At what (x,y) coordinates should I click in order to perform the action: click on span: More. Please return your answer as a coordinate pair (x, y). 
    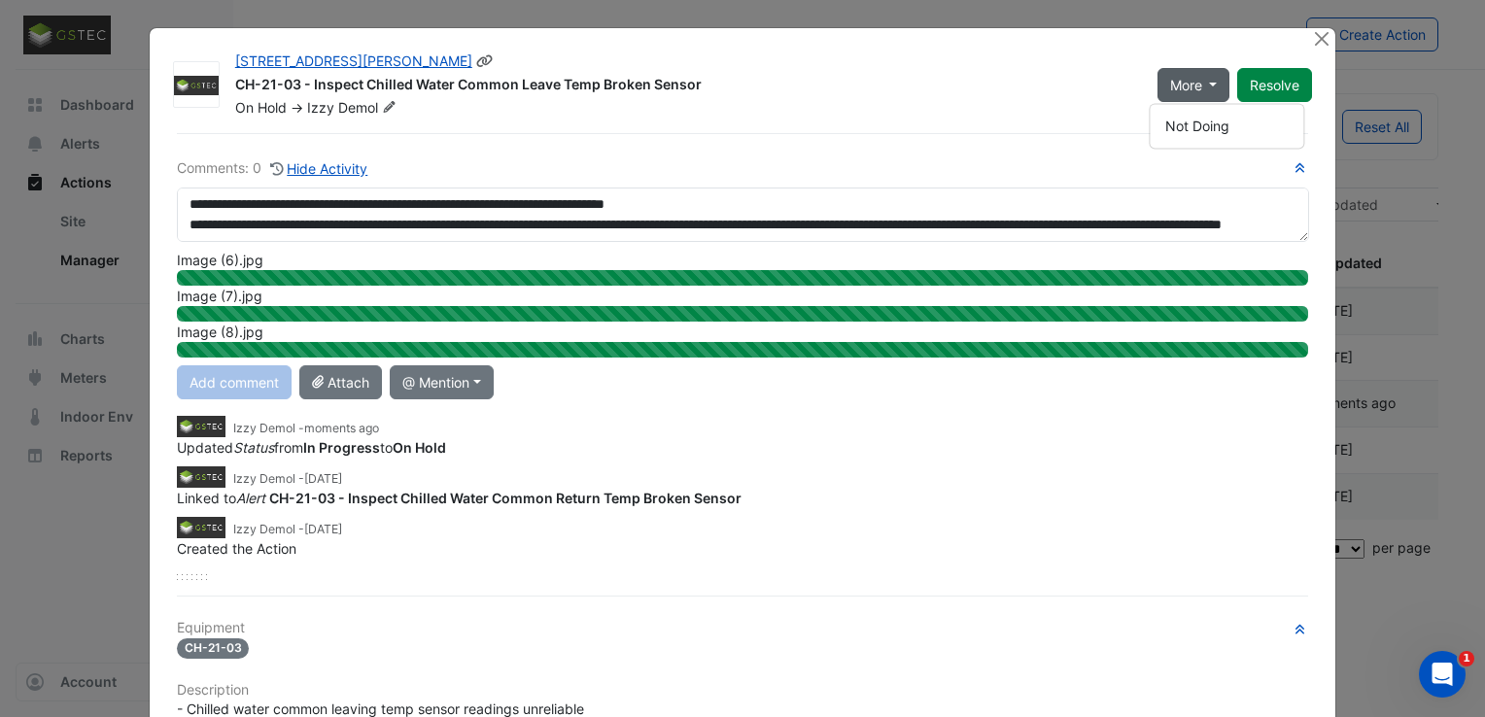
    Looking at the image, I should click on (1186, 85).